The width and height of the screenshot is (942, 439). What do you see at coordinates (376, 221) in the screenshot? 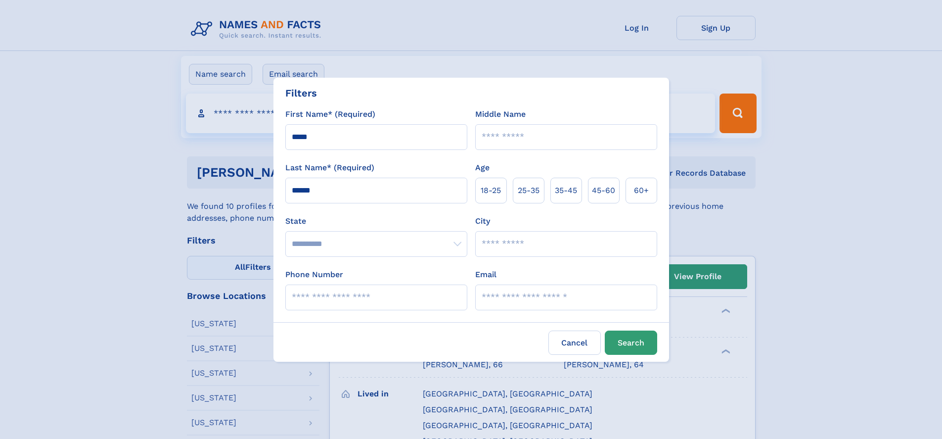
I see `label: State` at bounding box center [376, 221].